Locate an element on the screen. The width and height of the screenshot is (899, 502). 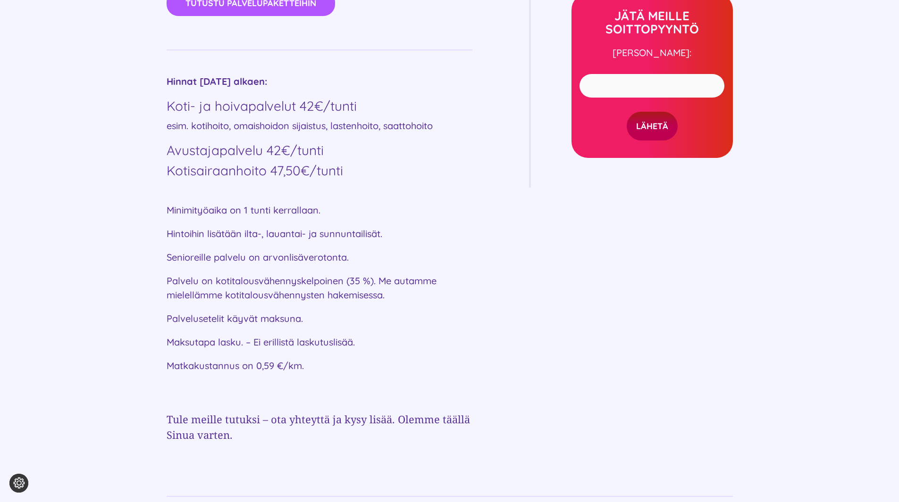
p: Maksutapa lasku. – Ei erillistä laskutuslisää. is located at coordinates (319, 342).